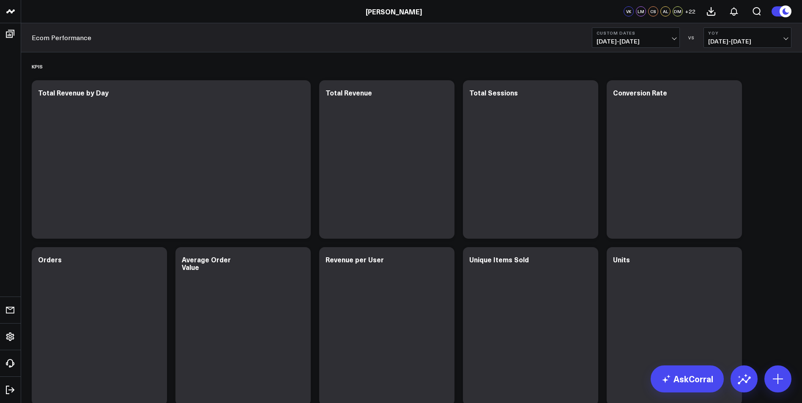  I want to click on div: Average Order Value, so click(206, 263).